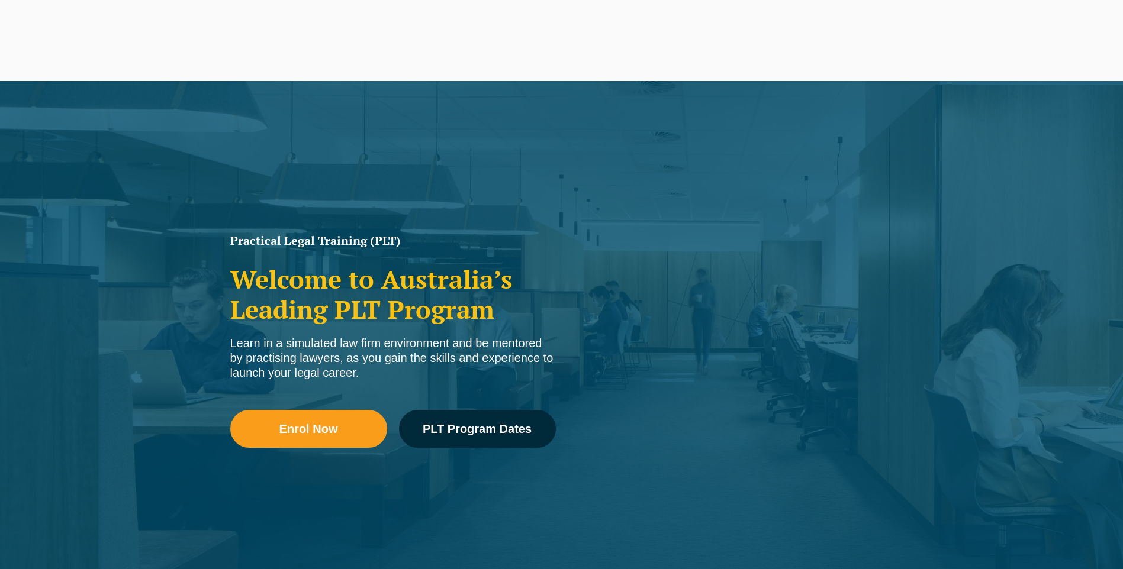  What do you see at coordinates (477, 429) in the screenshot?
I see `a: PLT Program Dates` at bounding box center [477, 429].